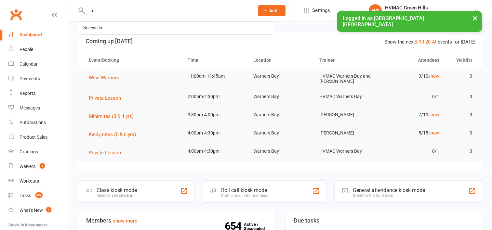 The width and height of the screenshot is (492, 230). What do you see at coordinates (38, 210) in the screenshot?
I see `a: What's New1` at bounding box center [38, 210].